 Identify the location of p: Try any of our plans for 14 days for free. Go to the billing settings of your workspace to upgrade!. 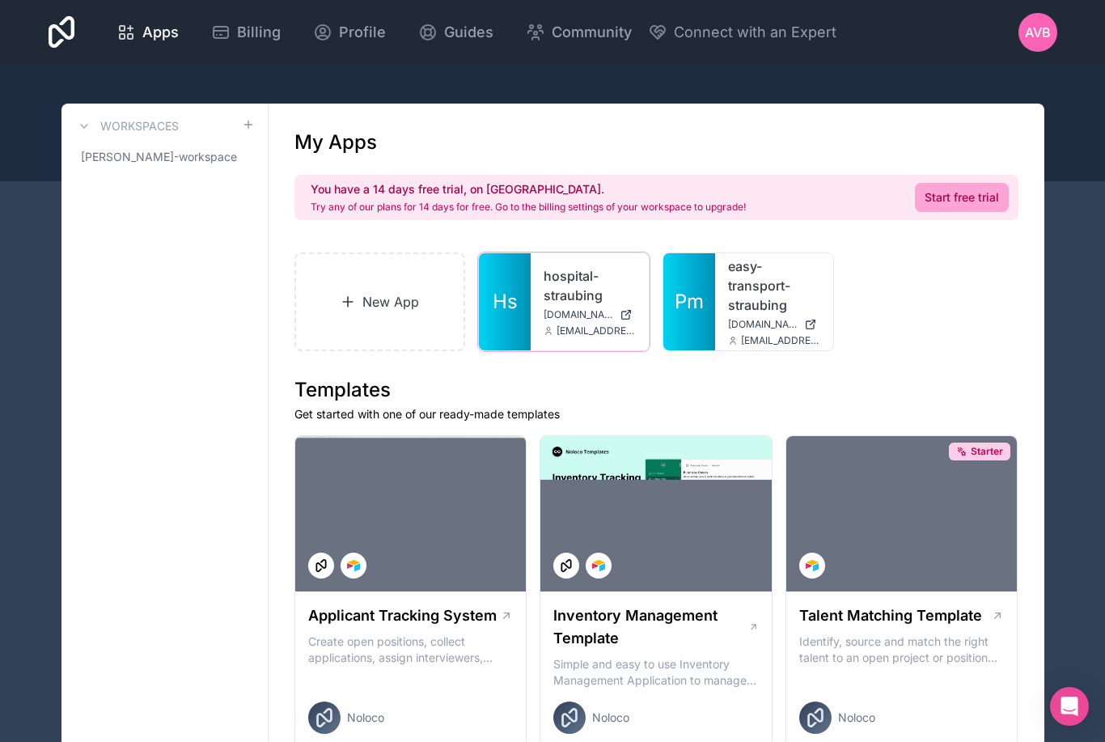
(528, 207).